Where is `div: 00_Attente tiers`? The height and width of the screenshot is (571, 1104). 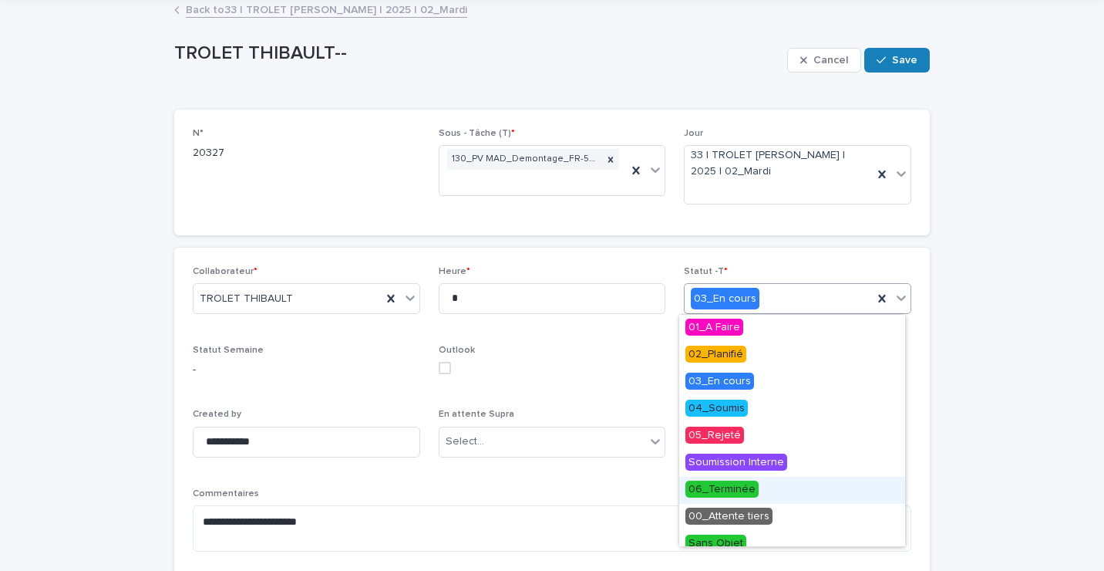 div: 00_Attente tiers is located at coordinates (792, 517).